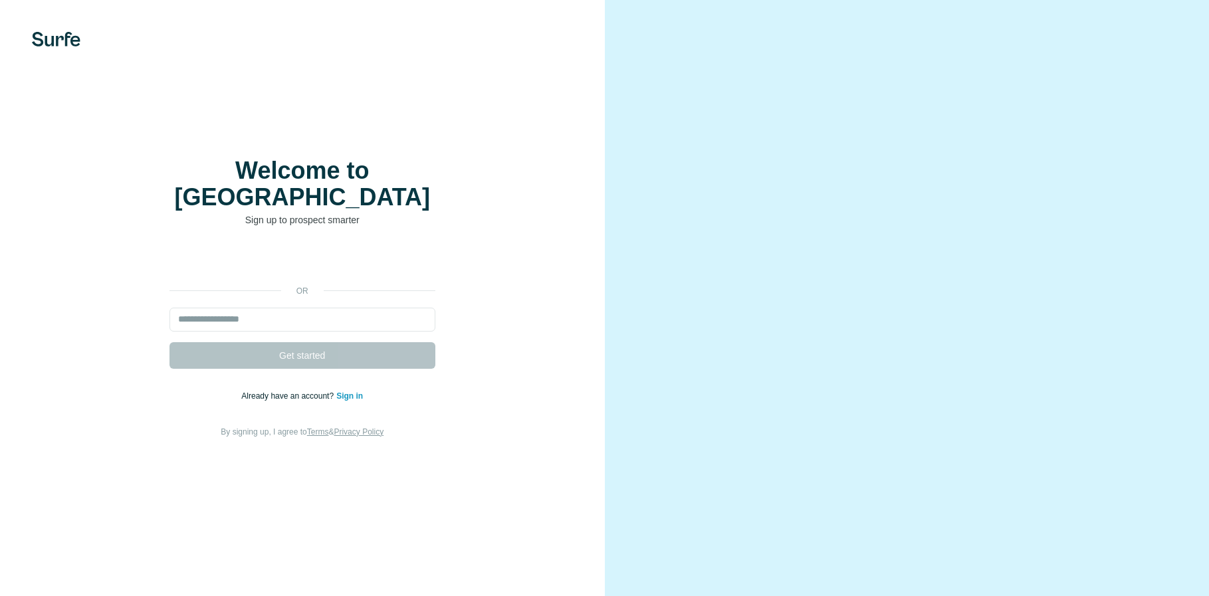  Describe the element at coordinates (56, 39) in the screenshot. I see `img: Surfe's logo` at that location.